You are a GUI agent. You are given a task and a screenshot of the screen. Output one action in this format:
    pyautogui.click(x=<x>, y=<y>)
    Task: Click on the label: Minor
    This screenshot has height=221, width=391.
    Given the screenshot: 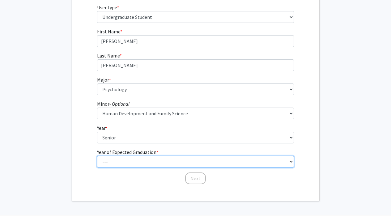 What is the action you would take?
    pyautogui.click(x=113, y=104)
    